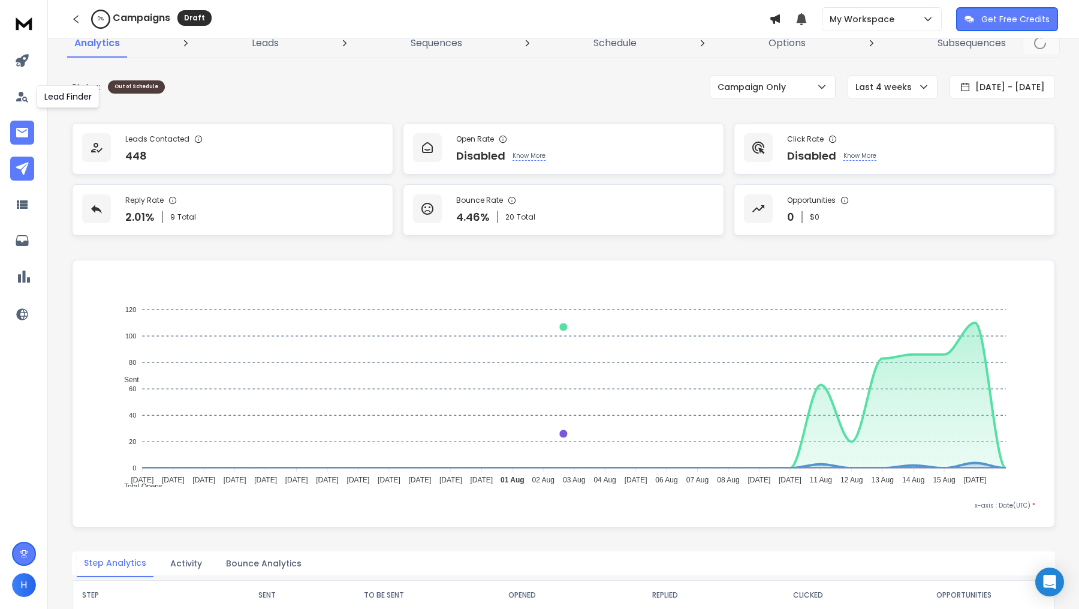 The width and height of the screenshot is (1079, 609). I want to click on p: My Workspace, so click(865, 19).